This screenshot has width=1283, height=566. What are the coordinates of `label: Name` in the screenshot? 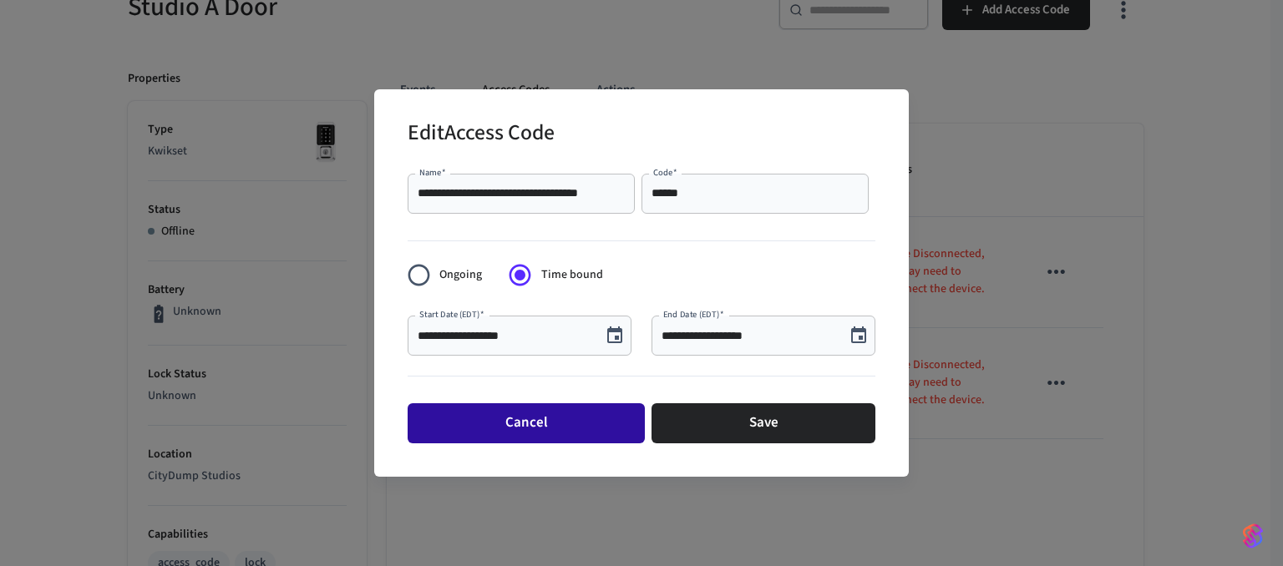 It's located at (433, 172).